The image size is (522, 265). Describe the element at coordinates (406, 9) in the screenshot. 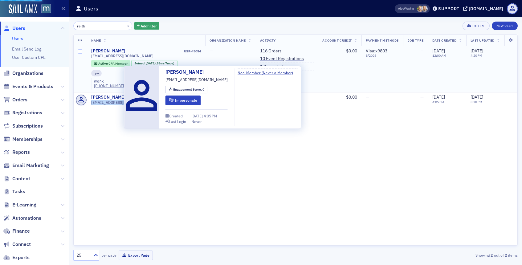

I see `span: Viewing` at that location.